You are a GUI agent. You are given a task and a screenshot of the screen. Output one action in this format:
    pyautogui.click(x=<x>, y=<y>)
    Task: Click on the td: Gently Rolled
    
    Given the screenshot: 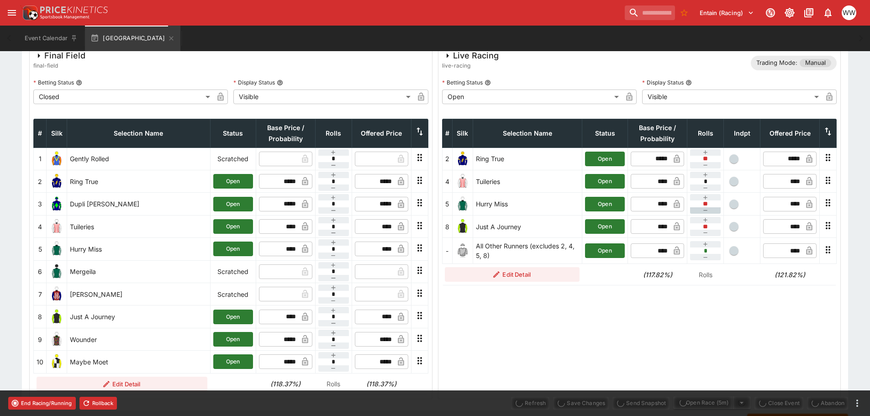 What is the action you would take?
    pyautogui.click(x=139, y=158)
    